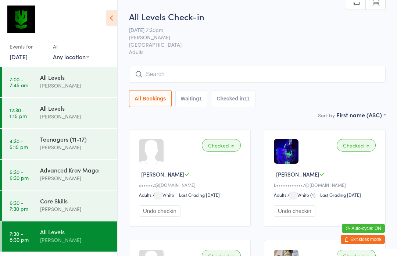 This screenshot has width=397, height=256. Describe the element at coordinates (192, 99) in the screenshot. I see `button: Waiting1` at that location.